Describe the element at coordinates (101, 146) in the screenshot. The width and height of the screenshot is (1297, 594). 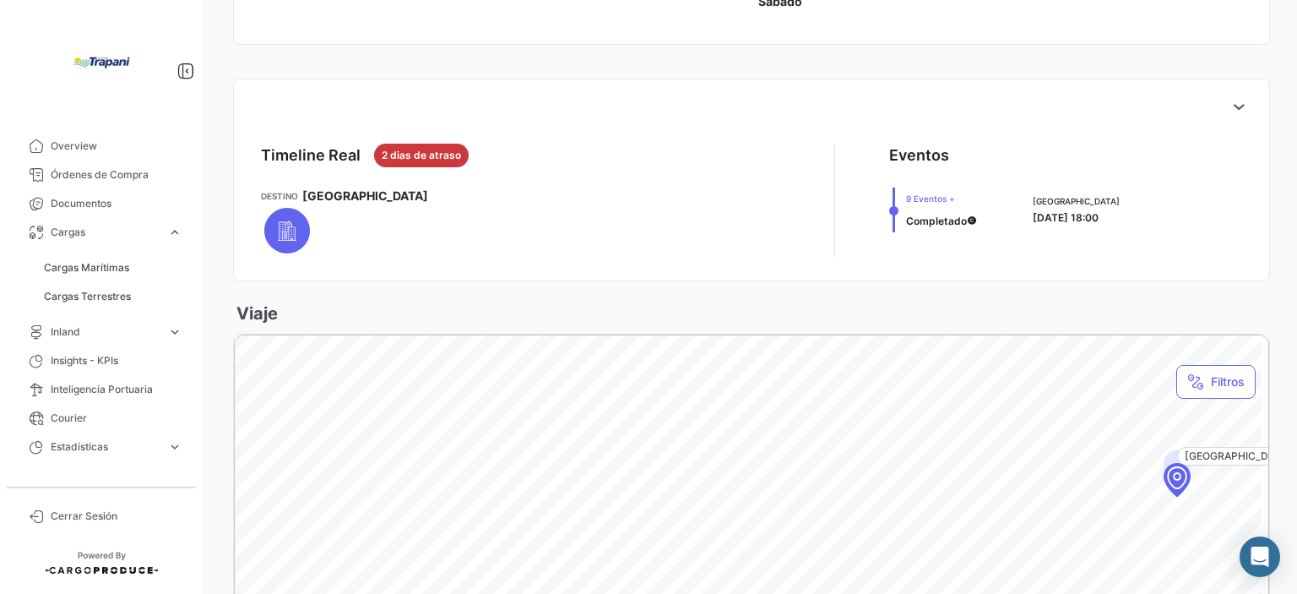
I see `a: Overview` at that location.